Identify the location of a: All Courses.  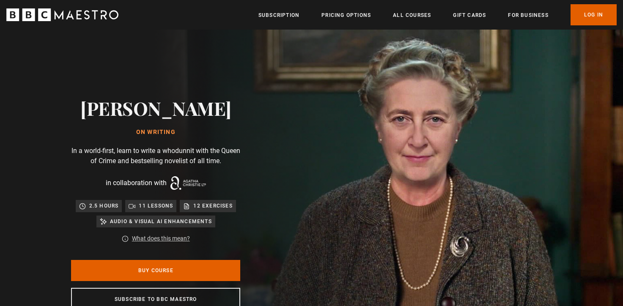
(412, 15).